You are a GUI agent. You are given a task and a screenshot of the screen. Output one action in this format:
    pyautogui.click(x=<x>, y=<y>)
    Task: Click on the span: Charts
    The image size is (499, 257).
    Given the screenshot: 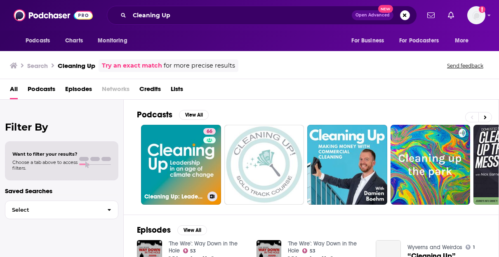 What is the action you would take?
    pyautogui.click(x=74, y=41)
    